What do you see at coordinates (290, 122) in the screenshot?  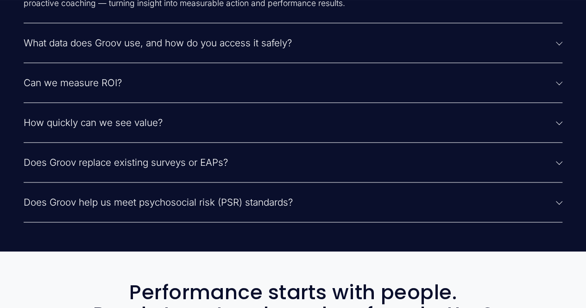 I see `span: How quickly can we see value?` at bounding box center [290, 122].